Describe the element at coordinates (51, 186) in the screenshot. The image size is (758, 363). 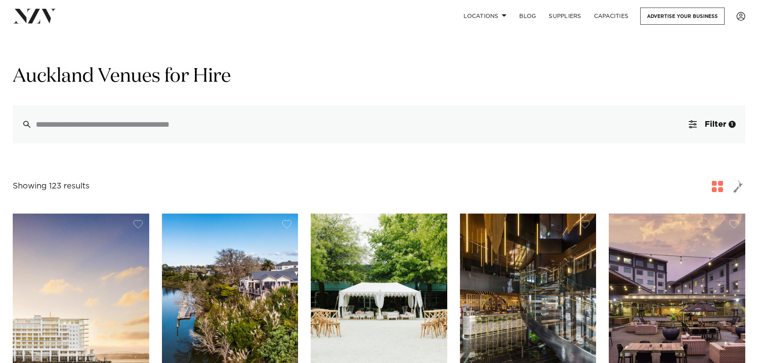
I see `div: Showing 123 results` at that location.